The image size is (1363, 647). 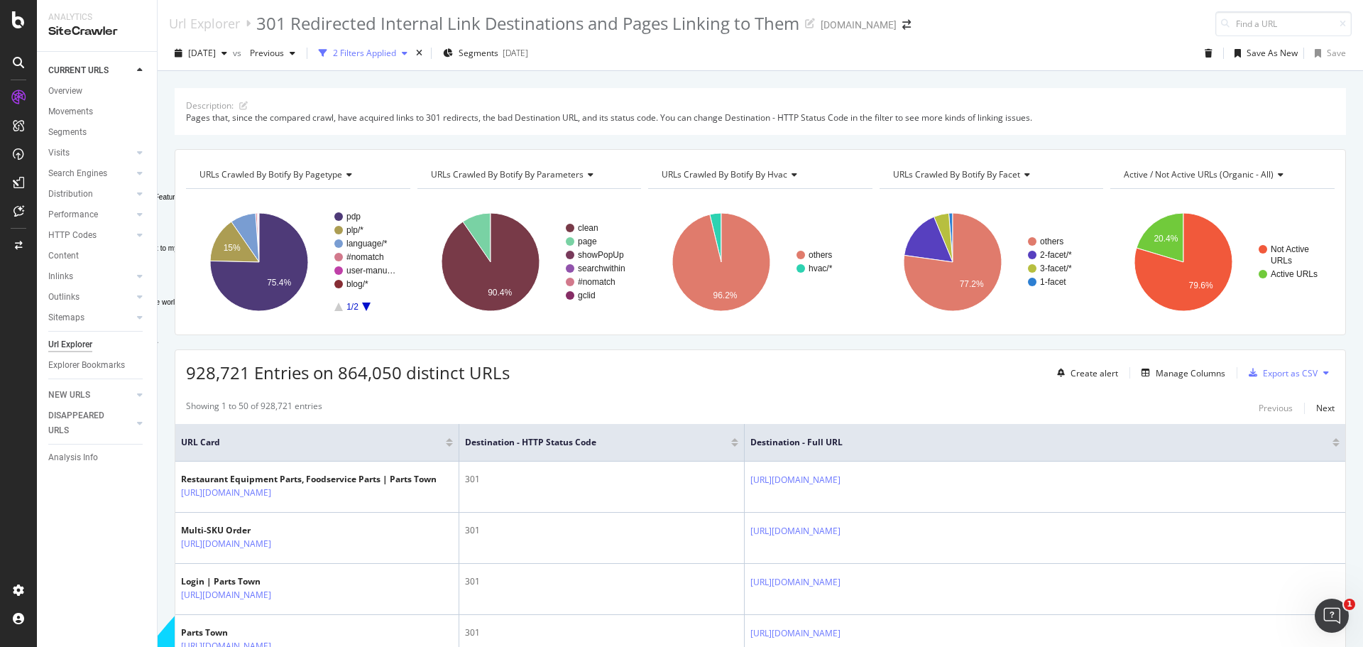 What do you see at coordinates (90, 317) in the screenshot?
I see `a: Sitemaps` at bounding box center [90, 317].